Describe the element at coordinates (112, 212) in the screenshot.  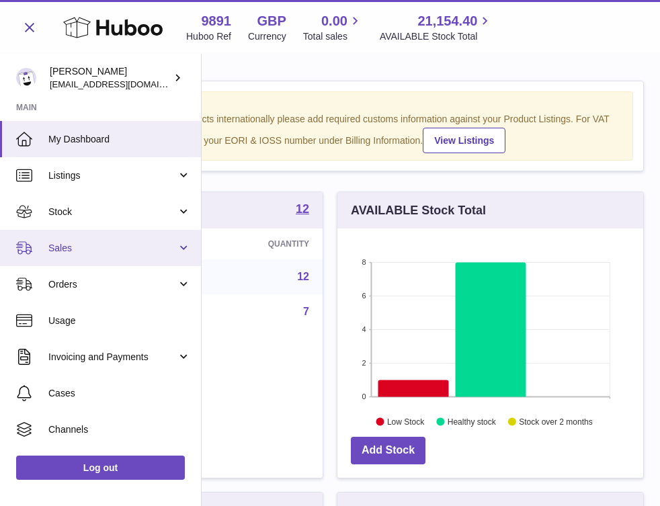
I see `span: Stock` at that location.